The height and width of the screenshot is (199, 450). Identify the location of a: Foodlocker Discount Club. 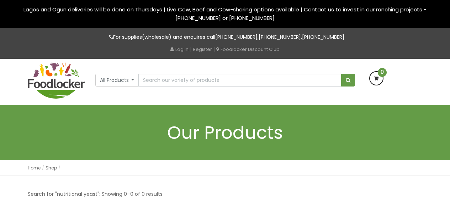
(248, 49).